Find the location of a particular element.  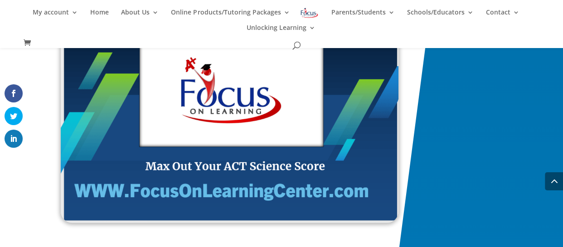

a: Online Products/Tutoring Packages is located at coordinates (230, 17).